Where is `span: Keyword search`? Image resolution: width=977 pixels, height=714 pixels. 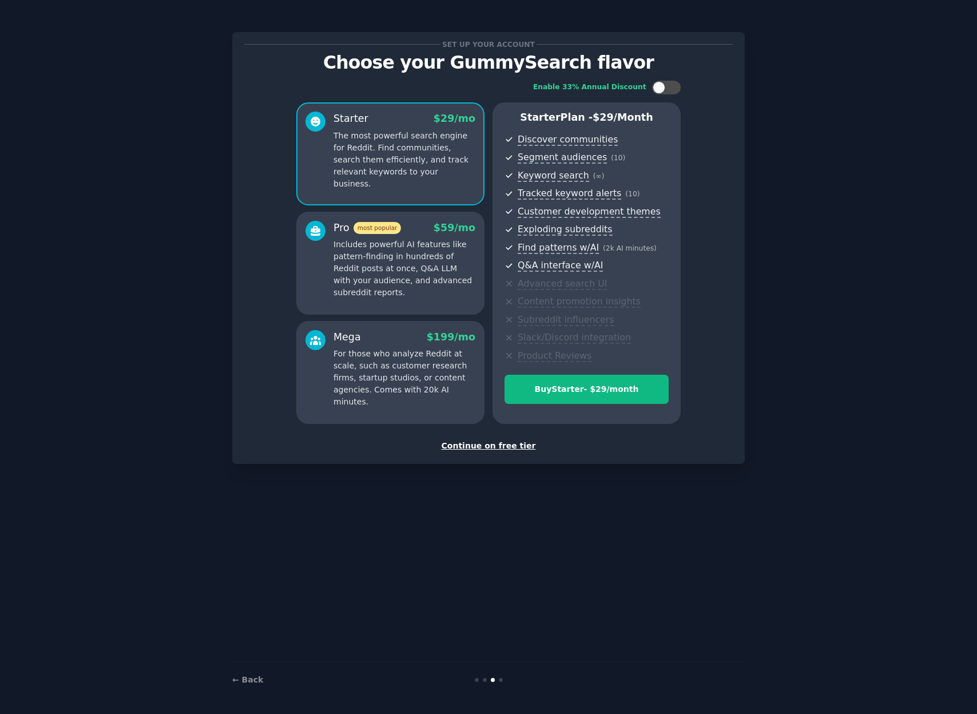
span: Keyword search is located at coordinates (553, 176).